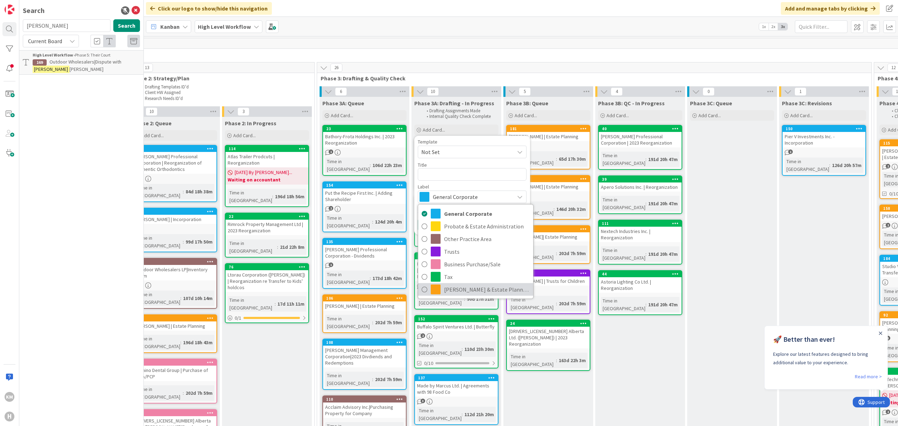 This screenshot has height=426, width=898. What do you see at coordinates (475, 226) in the screenshot?
I see `a: Probate & Estate Administration` at bounding box center [475, 226].